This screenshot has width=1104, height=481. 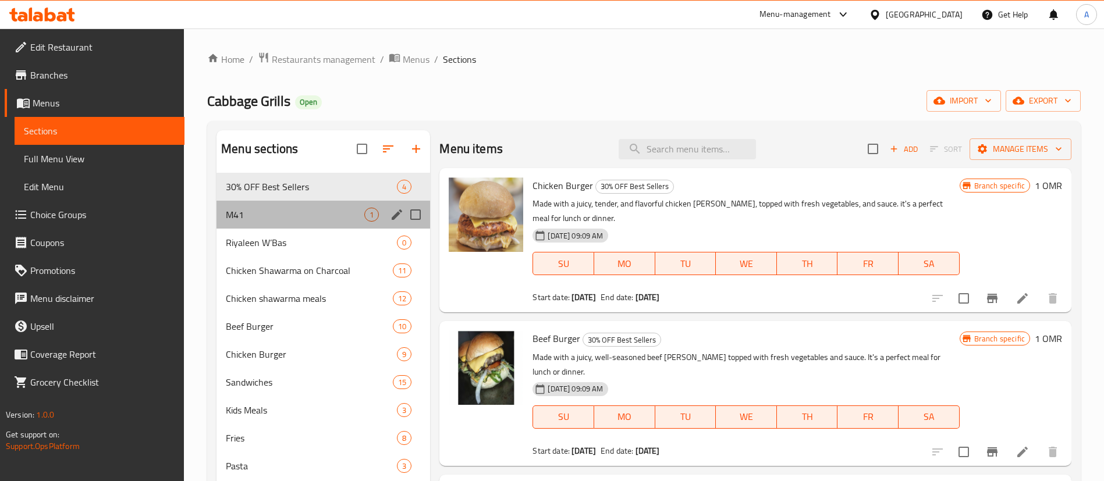 I want to click on div: M41, so click(x=295, y=215).